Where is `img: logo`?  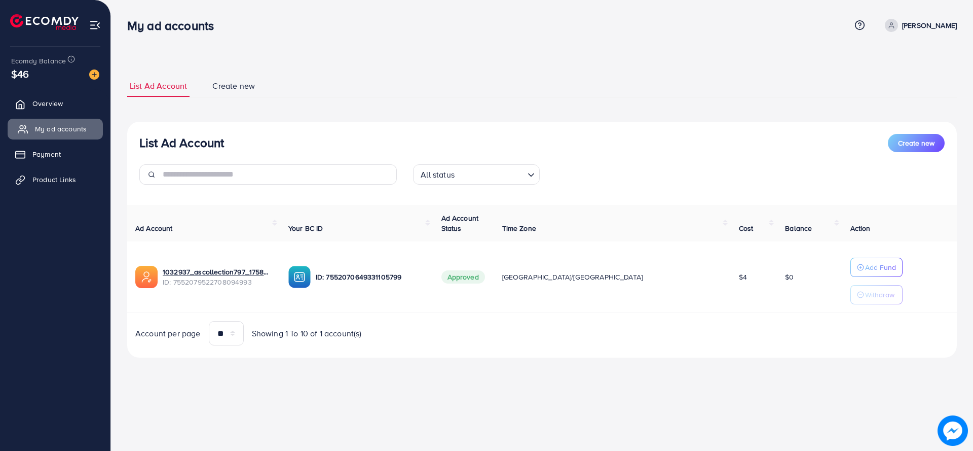
img: logo is located at coordinates (44, 22).